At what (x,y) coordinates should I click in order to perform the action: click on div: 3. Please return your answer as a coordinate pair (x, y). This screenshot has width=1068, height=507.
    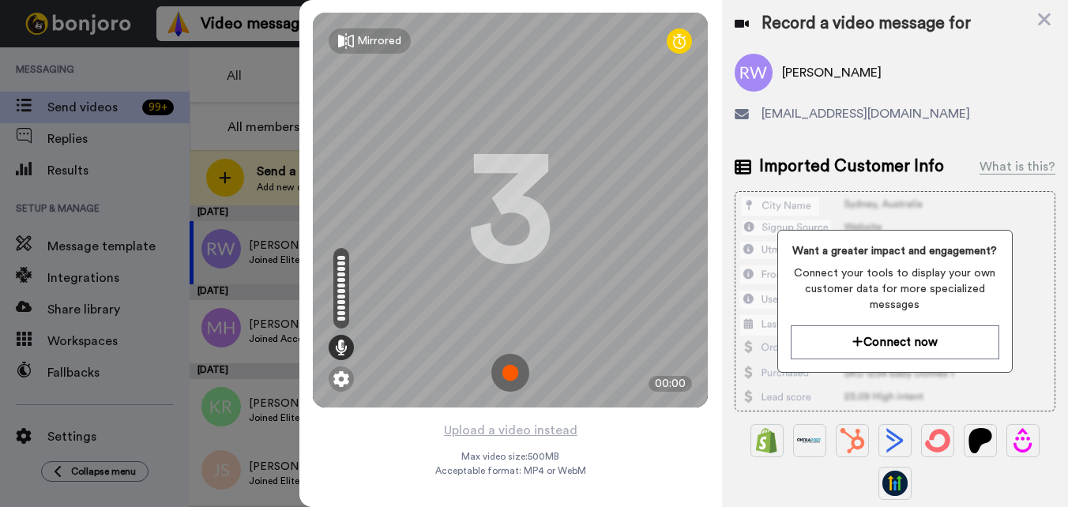
    Looking at the image, I should click on (510, 210).